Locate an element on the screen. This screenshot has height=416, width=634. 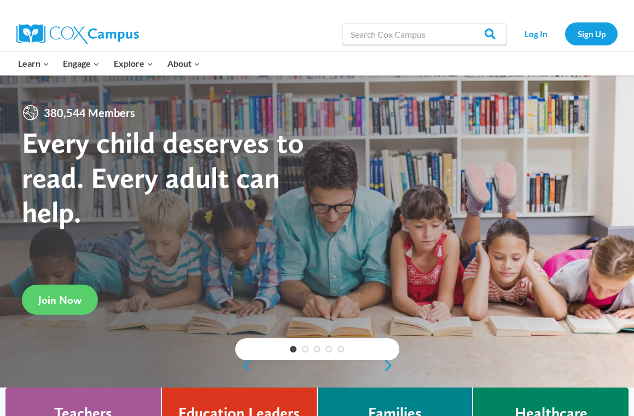
a: Log In is located at coordinates (536, 33).